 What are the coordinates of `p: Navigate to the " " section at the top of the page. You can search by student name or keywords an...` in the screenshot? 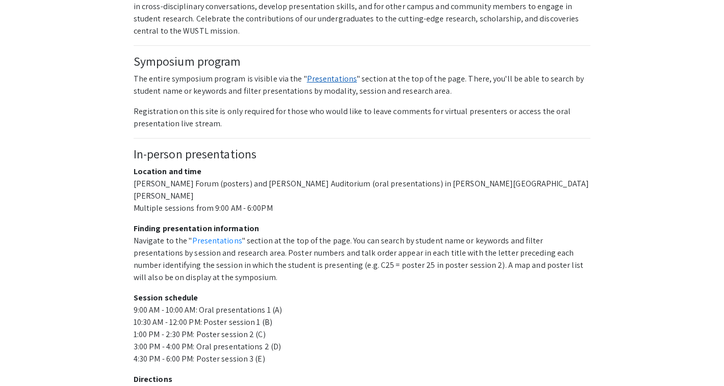 It's located at (362, 253).